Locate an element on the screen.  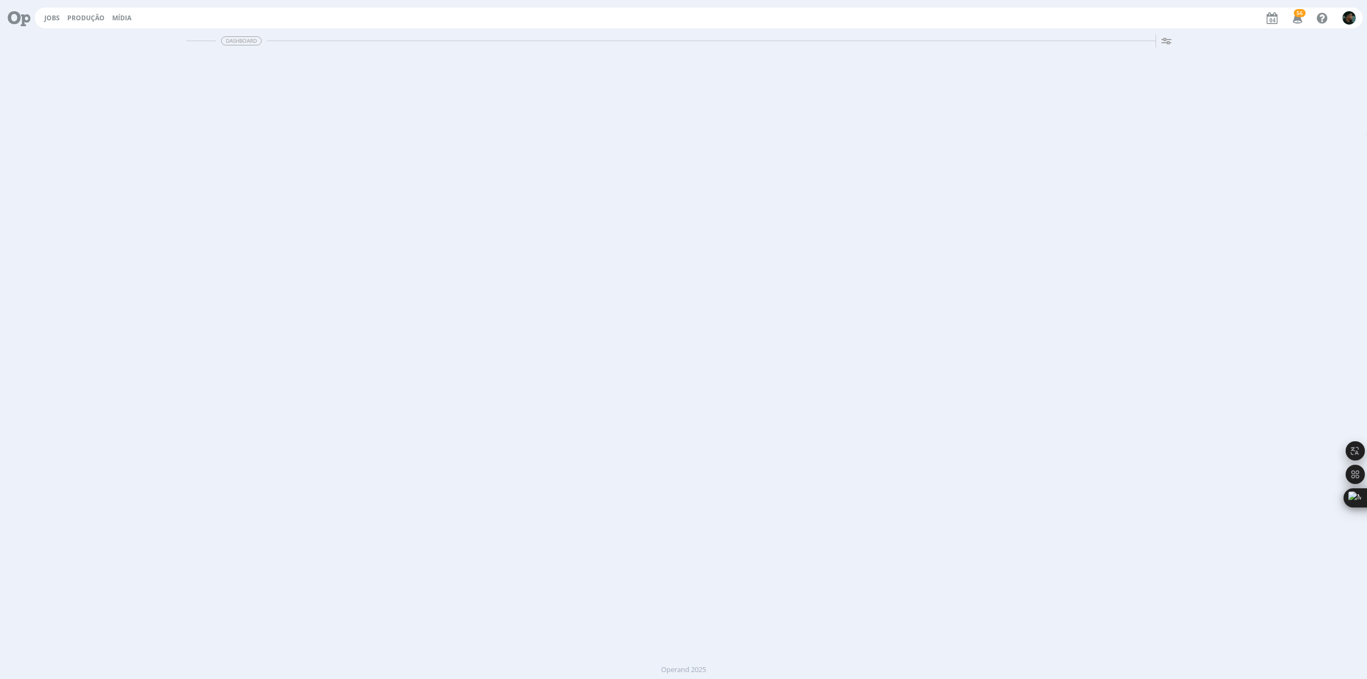
button: K is located at coordinates (1348, 18).